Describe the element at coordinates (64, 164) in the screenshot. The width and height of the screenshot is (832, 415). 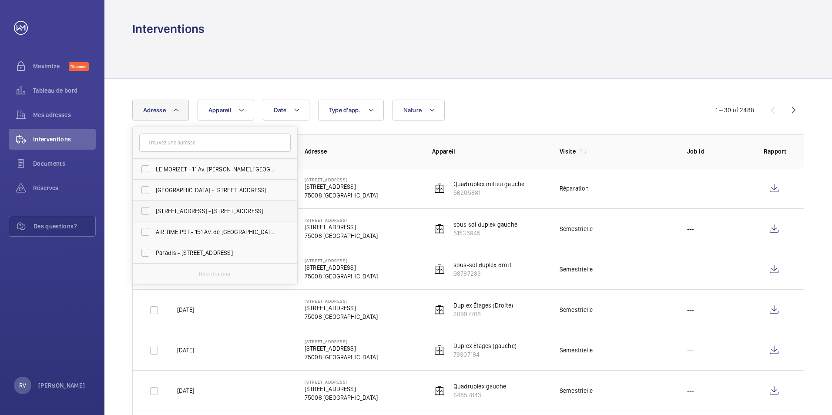
I see `span: Documents` at that location.